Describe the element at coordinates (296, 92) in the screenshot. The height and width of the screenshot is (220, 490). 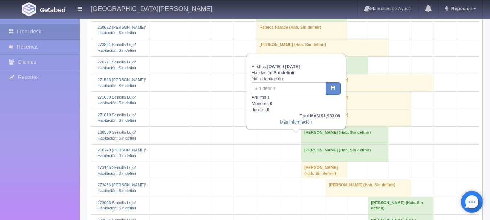
I see `div: Fechas: Habitación: Núm Habitación: Adultos: Menores: Juniors:` at that location.